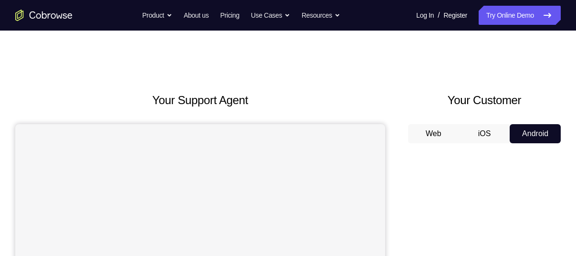  Describe the element at coordinates (519, 15) in the screenshot. I see `a: Try Online Demo` at that location.